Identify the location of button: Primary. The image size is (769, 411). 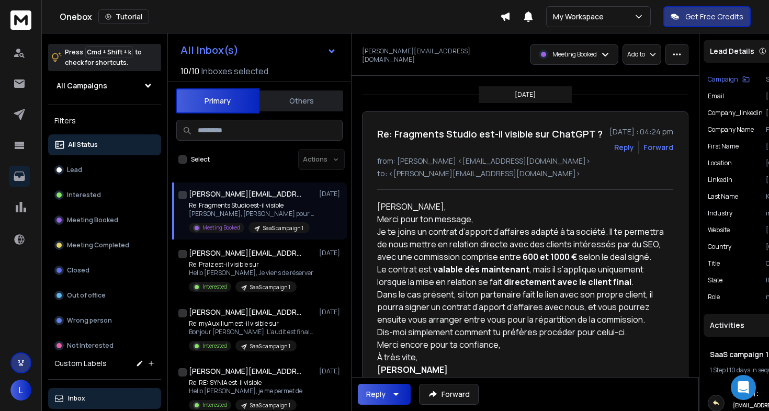
(218, 101).